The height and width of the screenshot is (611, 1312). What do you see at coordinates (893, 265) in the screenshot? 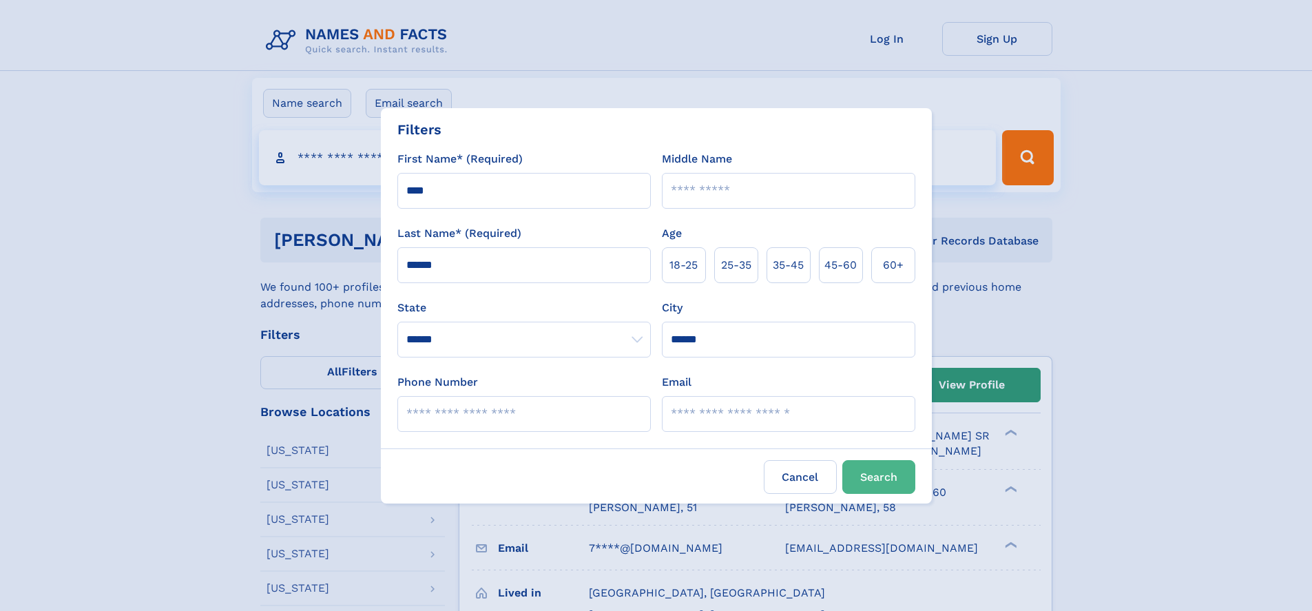
I see `span: 60+` at bounding box center [893, 265].